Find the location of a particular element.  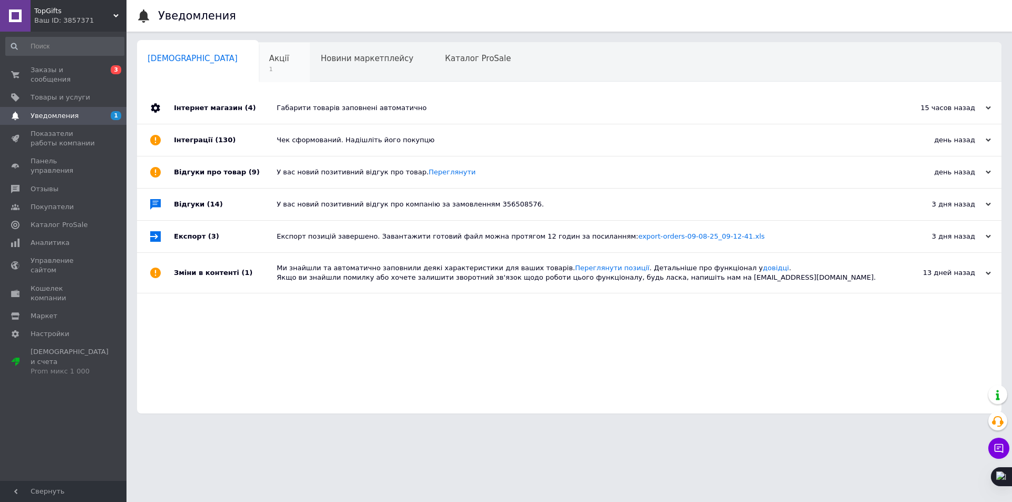

span: Панель управления is located at coordinates (64, 166).